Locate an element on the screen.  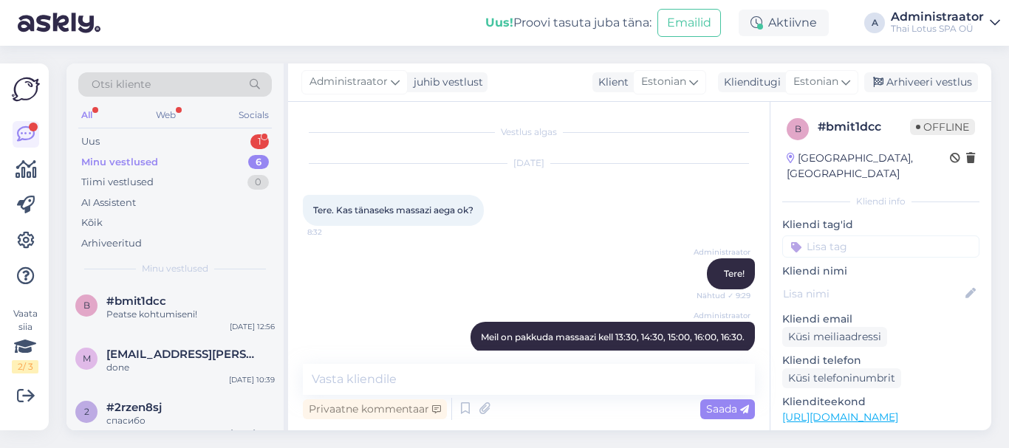
input: Lisa nimi is located at coordinates (873, 294).